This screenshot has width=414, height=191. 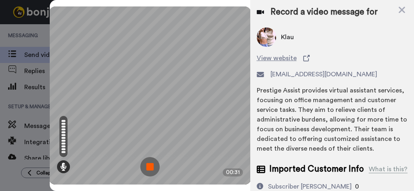 I want to click on img: ic_record_stop.svg, so click(x=150, y=167).